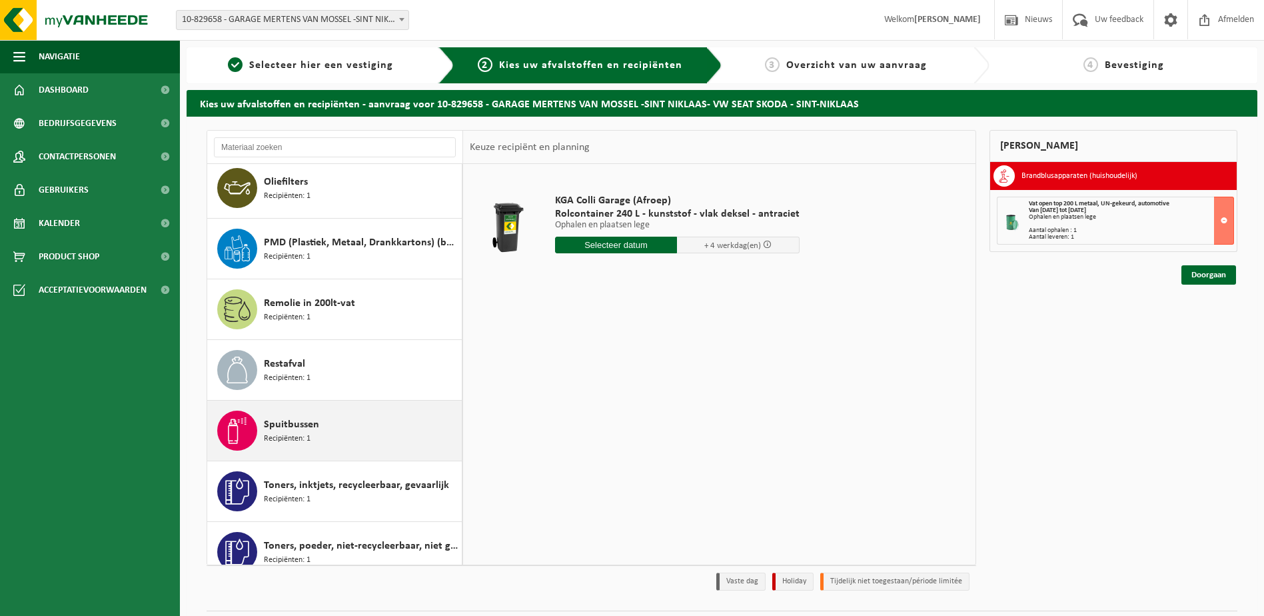 The height and width of the screenshot is (616, 1264). Describe the element at coordinates (530, 147) in the screenshot. I see `div: Keuze recipiënt en planning` at that location.